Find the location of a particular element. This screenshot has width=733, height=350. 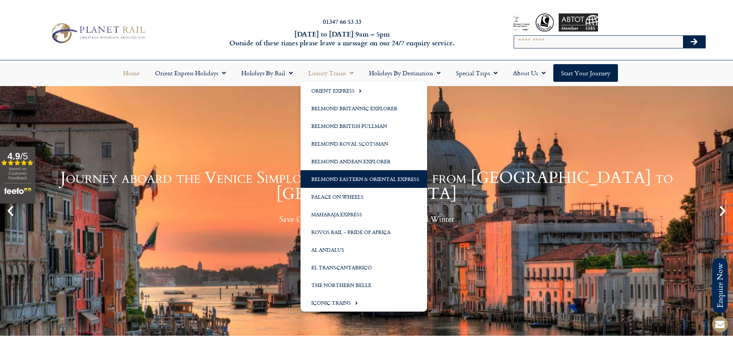

a: Orient Express is located at coordinates (364, 91).